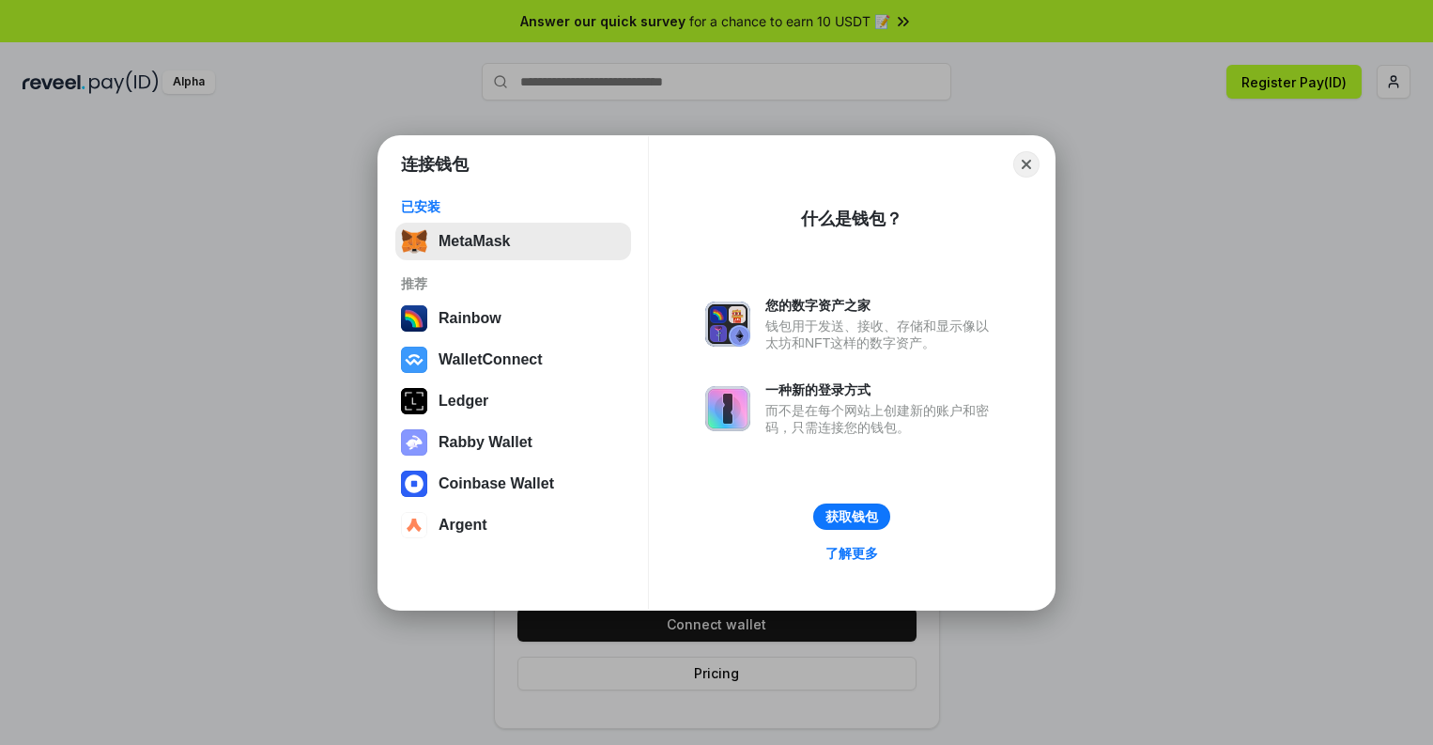 Image resolution: width=1433 pixels, height=745 pixels. Describe the element at coordinates (852, 516) in the screenshot. I see `button: 获取钱包` at that location.